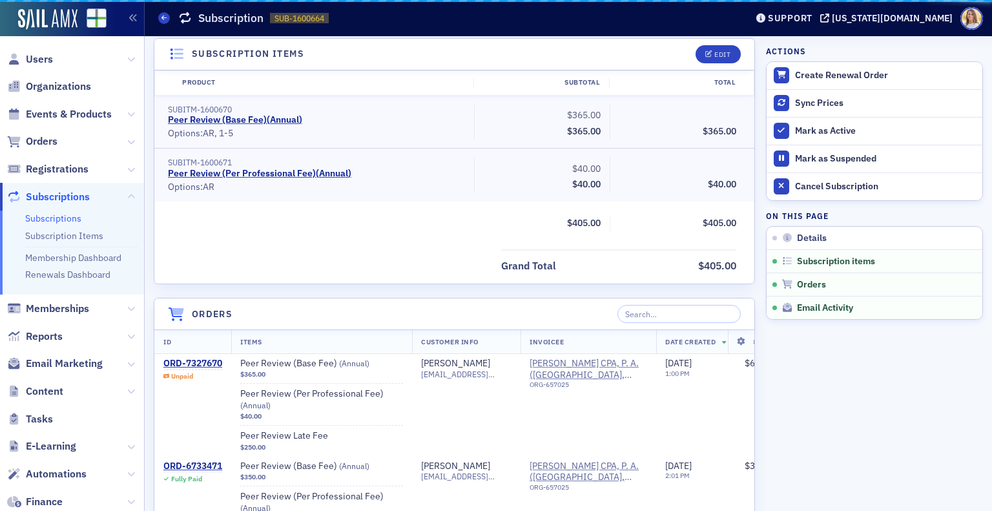 Image resolution: width=992 pixels, height=511 pixels. I want to click on div: Fully Paid, so click(187, 478).